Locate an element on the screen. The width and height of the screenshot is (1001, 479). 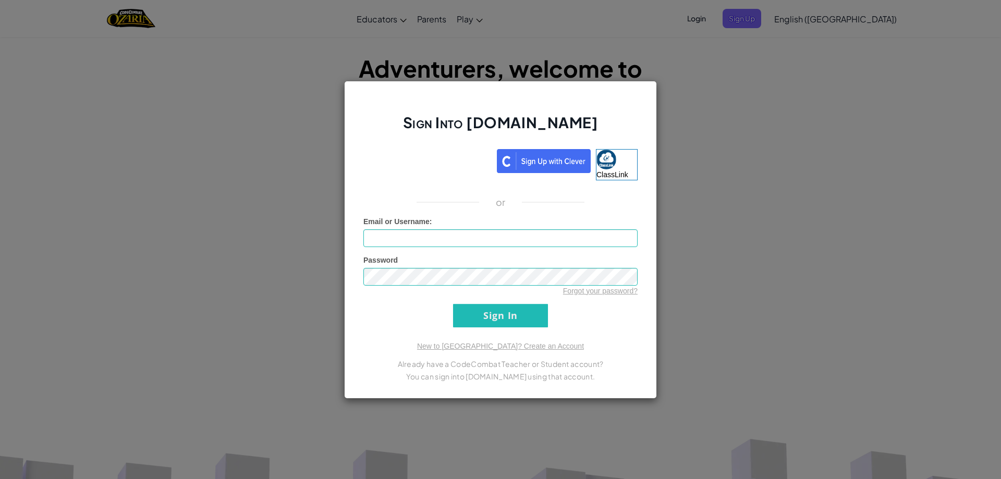
img: classlink-logo-small.png is located at coordinates (606, 159).